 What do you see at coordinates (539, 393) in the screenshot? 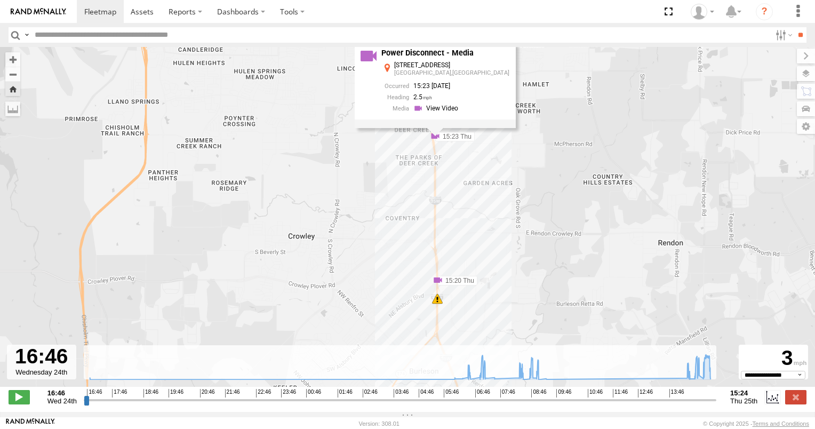
I see `span: 08:46` at bounding box center [539, 393].